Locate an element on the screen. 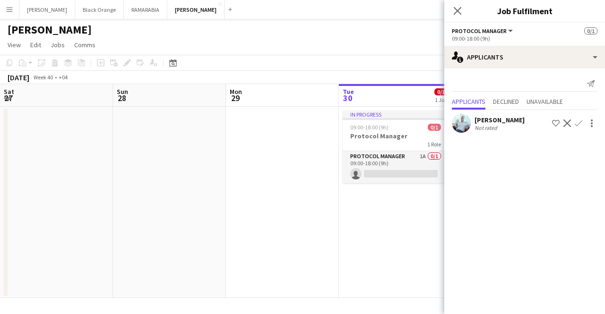  span: 09:00-18:00 (9h) is located at coordinates (369, 127).